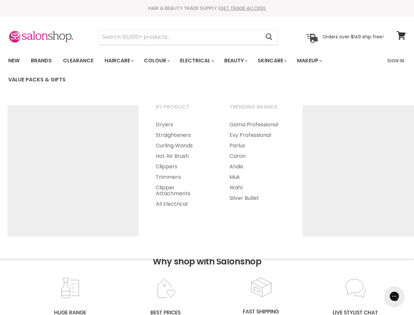  Describe the element at coordinates (13, 12) in the screenshot. I see `button: Open gorgias live chat` at that location.